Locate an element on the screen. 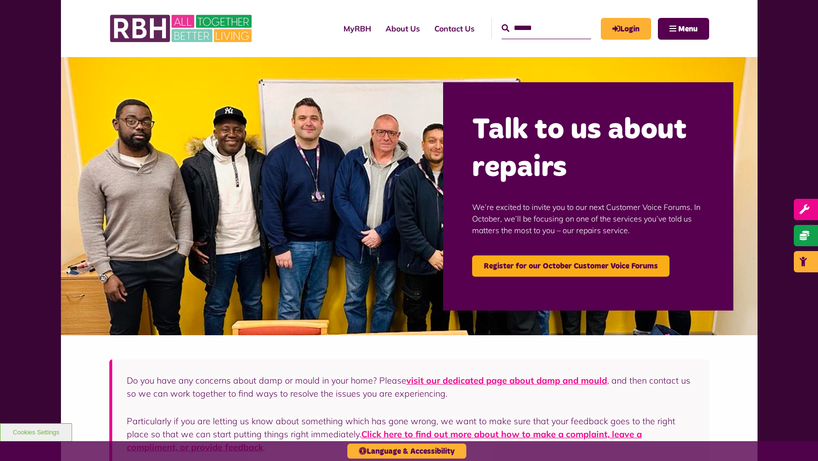 The width and height of the screenshot is (818, 461). a: Click here to find out more about how to make a complaint, leave a compliment, or provide feedback is located at coordinates (384, 441).